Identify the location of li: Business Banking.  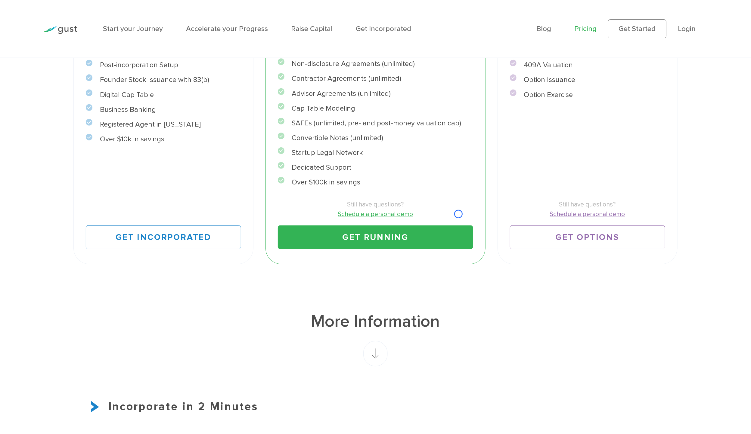
(163, 110).